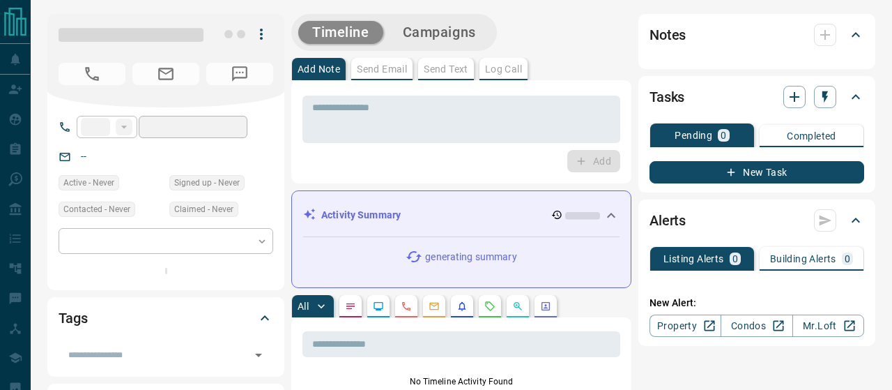  I want to click on p: Activity Summary, so click(361, 215).